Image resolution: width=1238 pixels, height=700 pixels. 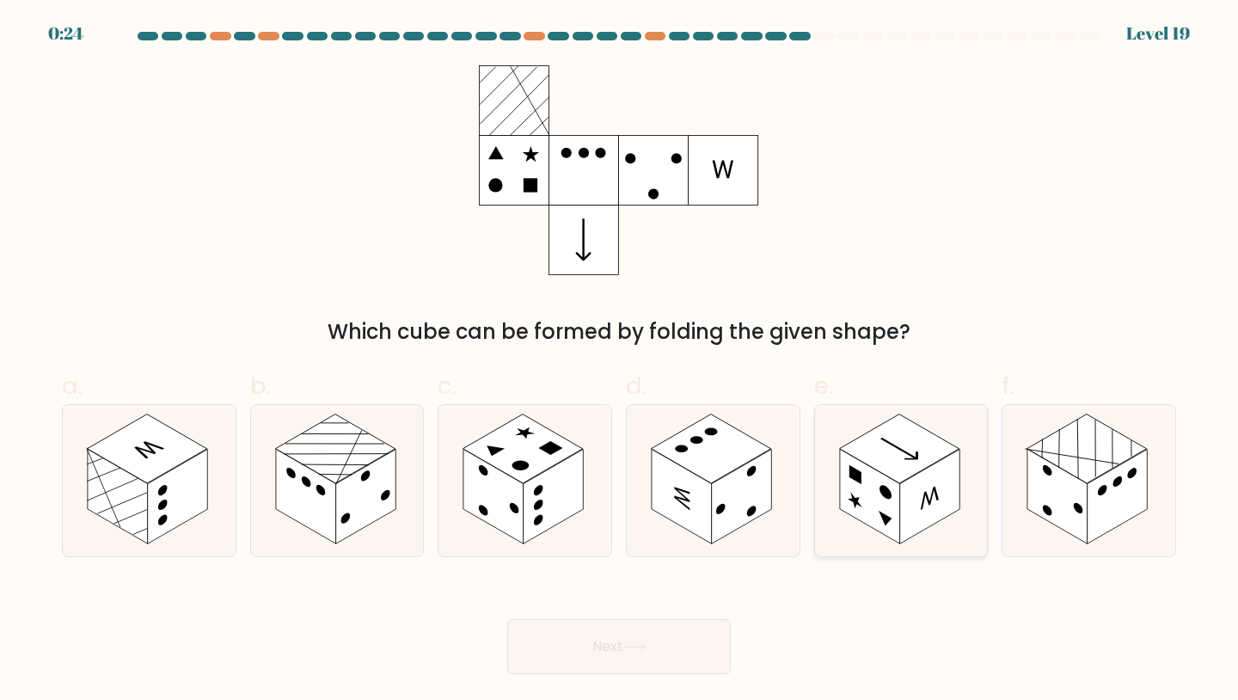 What do you see at coordinates (447, 385) in the screenshot?
I see `span: c.` at bounding box center [447, 385].